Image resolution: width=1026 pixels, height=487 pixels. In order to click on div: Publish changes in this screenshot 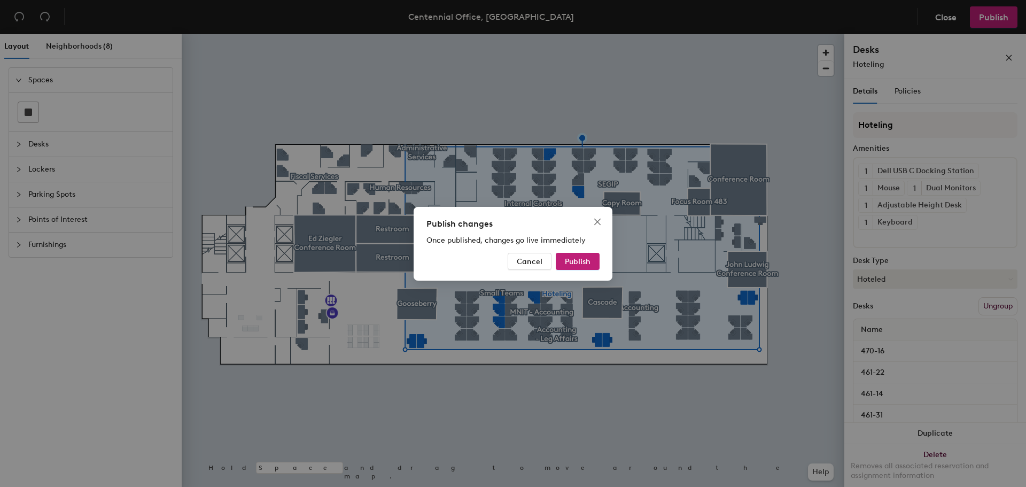, I will do `click(513, 224)`.